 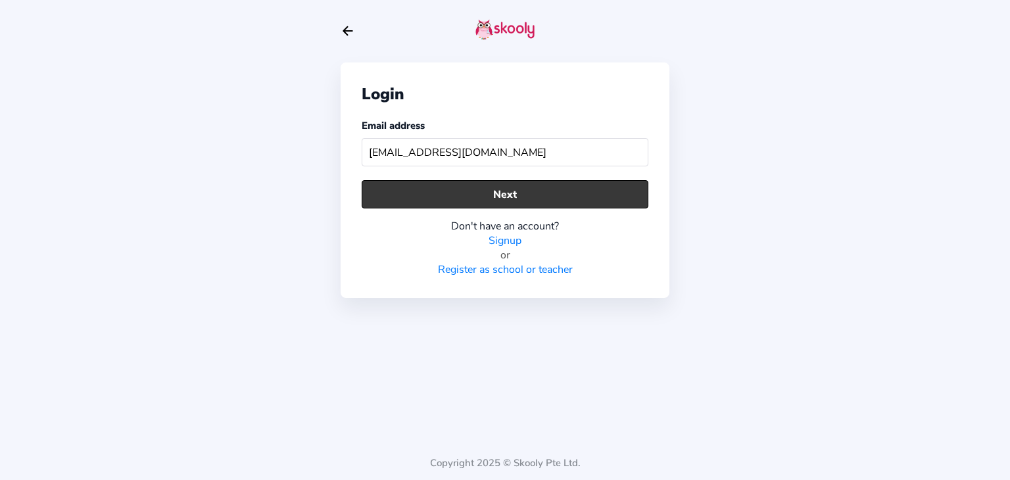 I want to click on a: Register as school or teacher, so click(x=505, y=270).